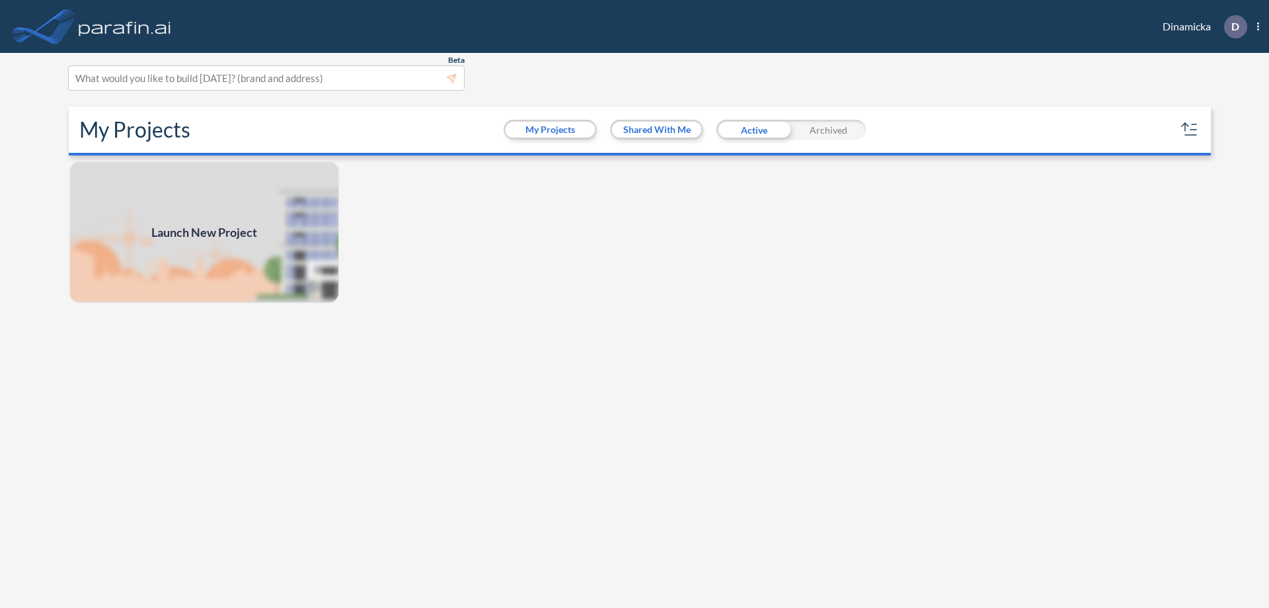 The image size is (1269, 608). Describe the element at coordinates (204, 232) in the screenshot. I see `span: Launch New Project` at that location.